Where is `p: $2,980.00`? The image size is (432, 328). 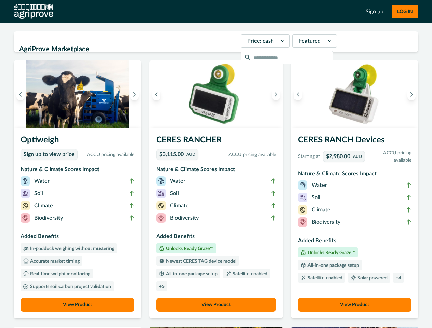
p: $2,980.00 is located at coordinates (338, 157).